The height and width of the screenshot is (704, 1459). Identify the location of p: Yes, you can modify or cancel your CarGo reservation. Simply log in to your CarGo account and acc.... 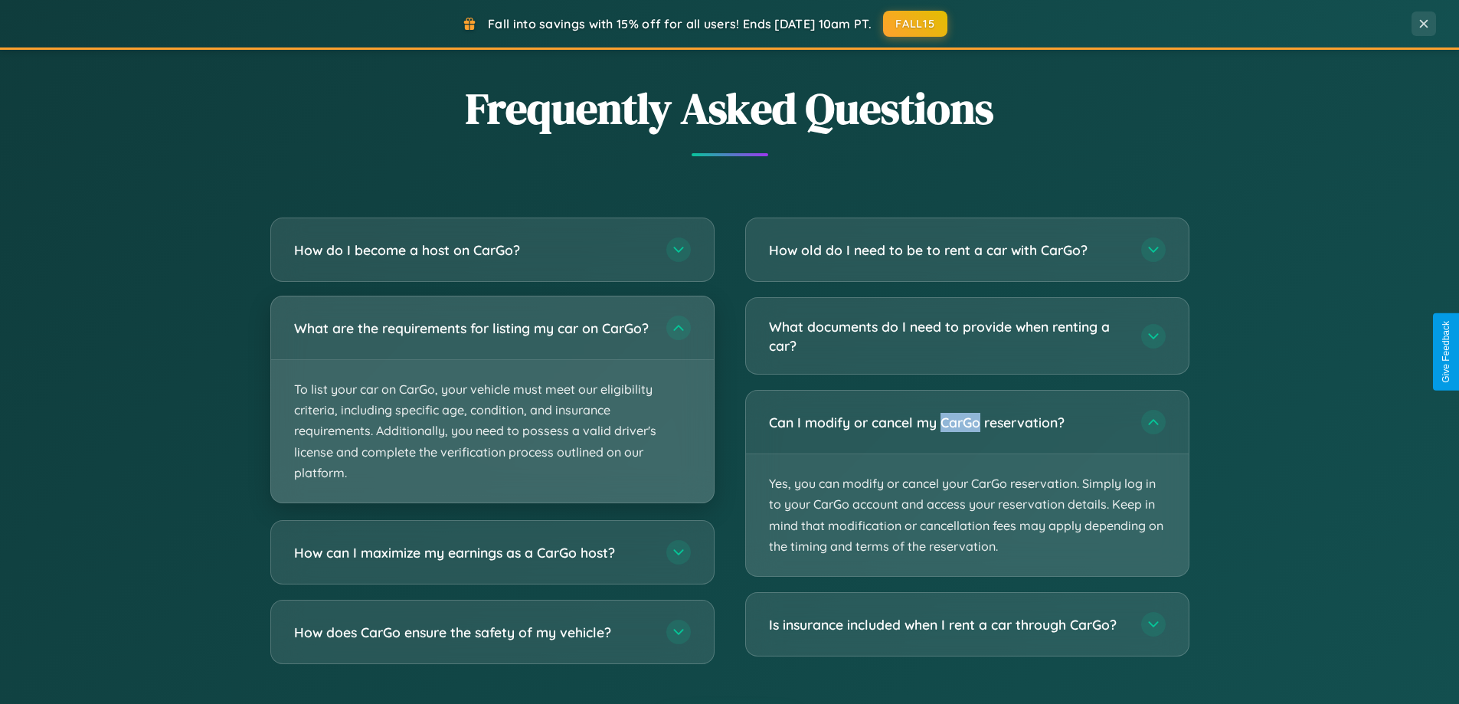
(967, 514).